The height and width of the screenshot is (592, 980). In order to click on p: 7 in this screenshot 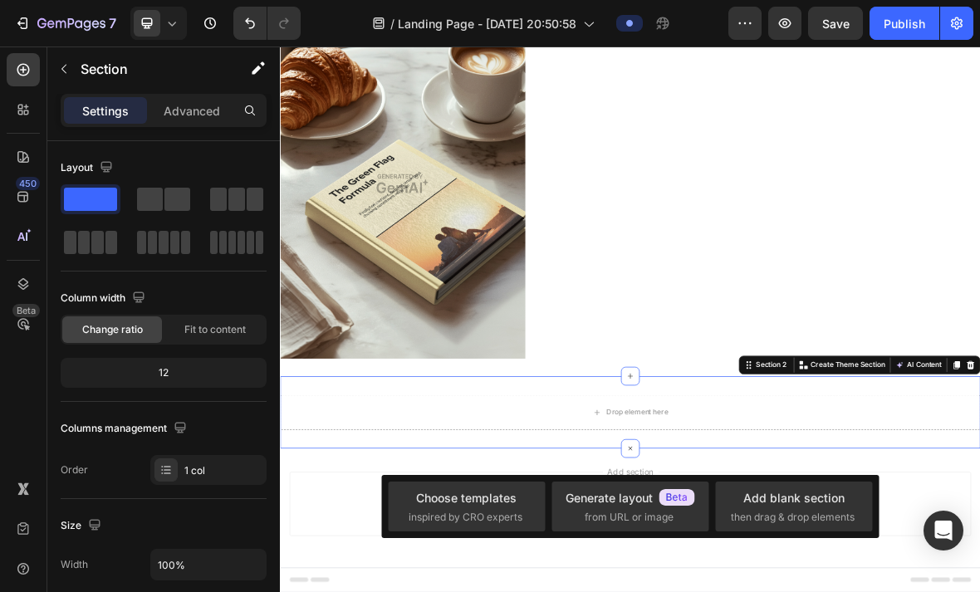, I will do `click(112, 23)`.